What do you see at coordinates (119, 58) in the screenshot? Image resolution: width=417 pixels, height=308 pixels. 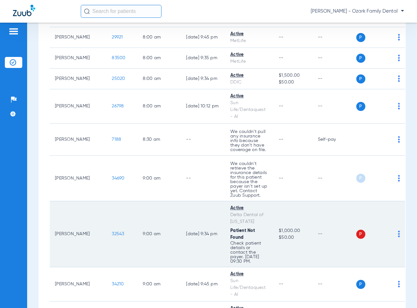 I see `span: 83500` at bounding box center [119, 58].